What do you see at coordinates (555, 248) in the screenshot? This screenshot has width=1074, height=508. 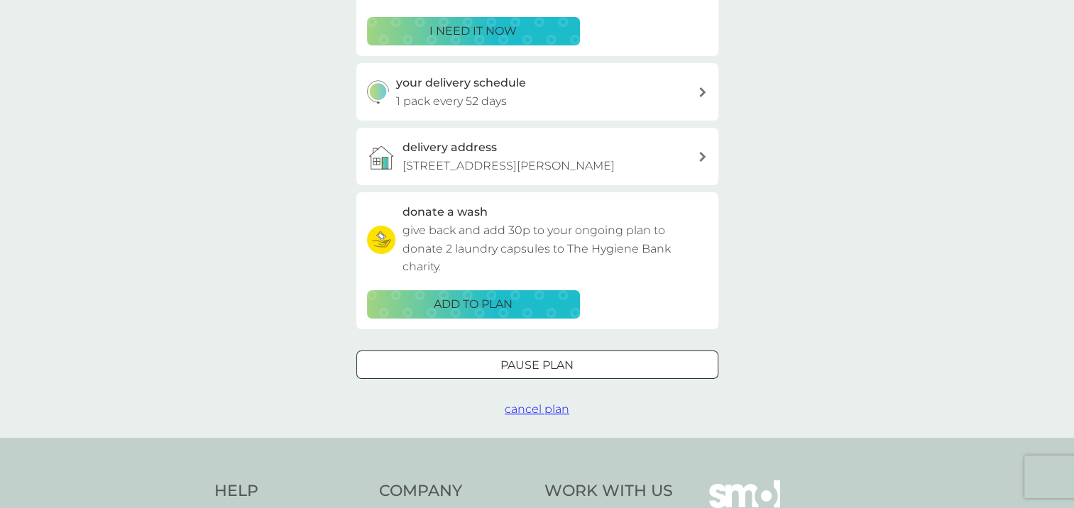 I see `p: give back and add 30p to your ongoing plan to donate 2 laundry capsules to The Hygiene Bank charity.` at bounding box center [555, 248].